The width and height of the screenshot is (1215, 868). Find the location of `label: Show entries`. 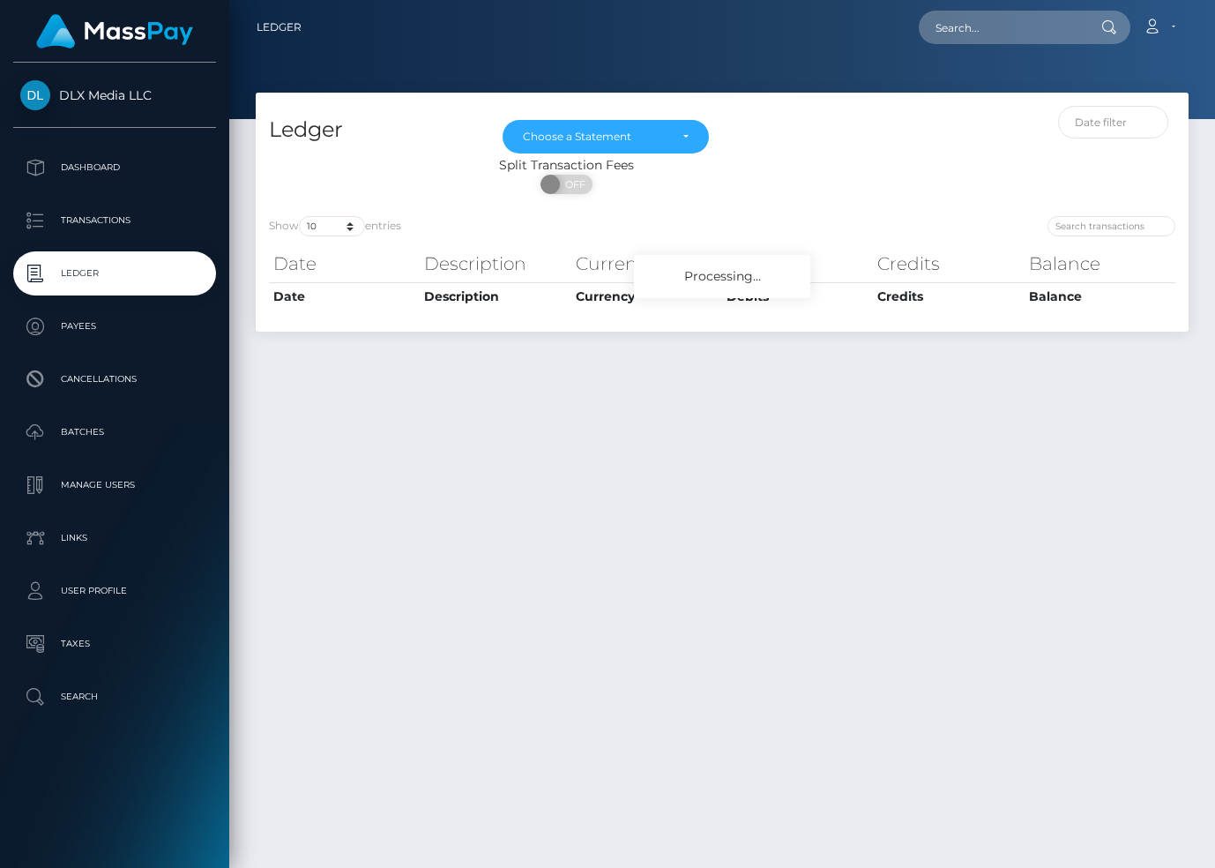

label: Show entries is located at coordinates (335, 226).